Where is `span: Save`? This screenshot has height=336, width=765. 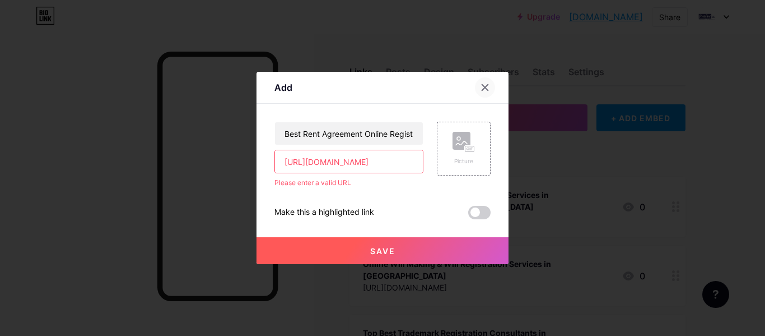
span: Save is located at coordinates (383, 250).